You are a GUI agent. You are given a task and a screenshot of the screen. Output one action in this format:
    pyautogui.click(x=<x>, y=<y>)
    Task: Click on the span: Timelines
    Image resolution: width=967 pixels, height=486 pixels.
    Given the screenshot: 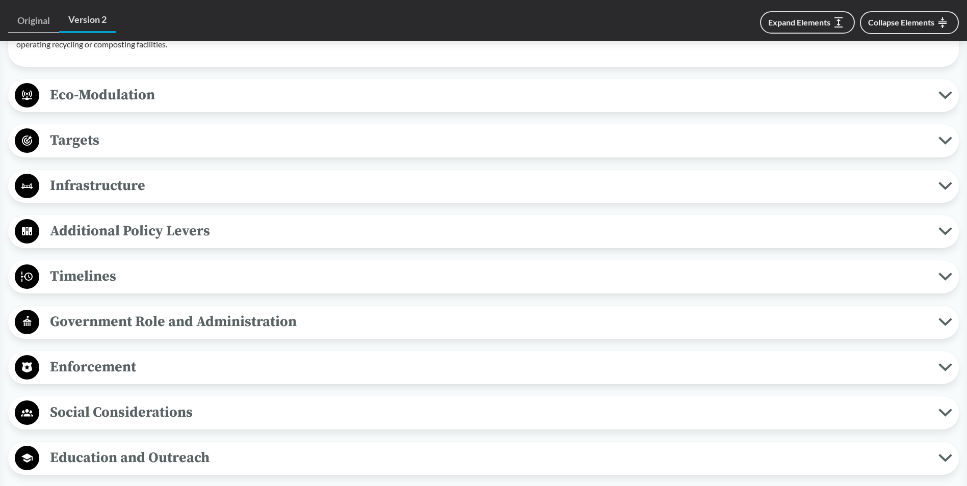 What is the action you would take?
    pyautogui.click(x=489, y=276)
    